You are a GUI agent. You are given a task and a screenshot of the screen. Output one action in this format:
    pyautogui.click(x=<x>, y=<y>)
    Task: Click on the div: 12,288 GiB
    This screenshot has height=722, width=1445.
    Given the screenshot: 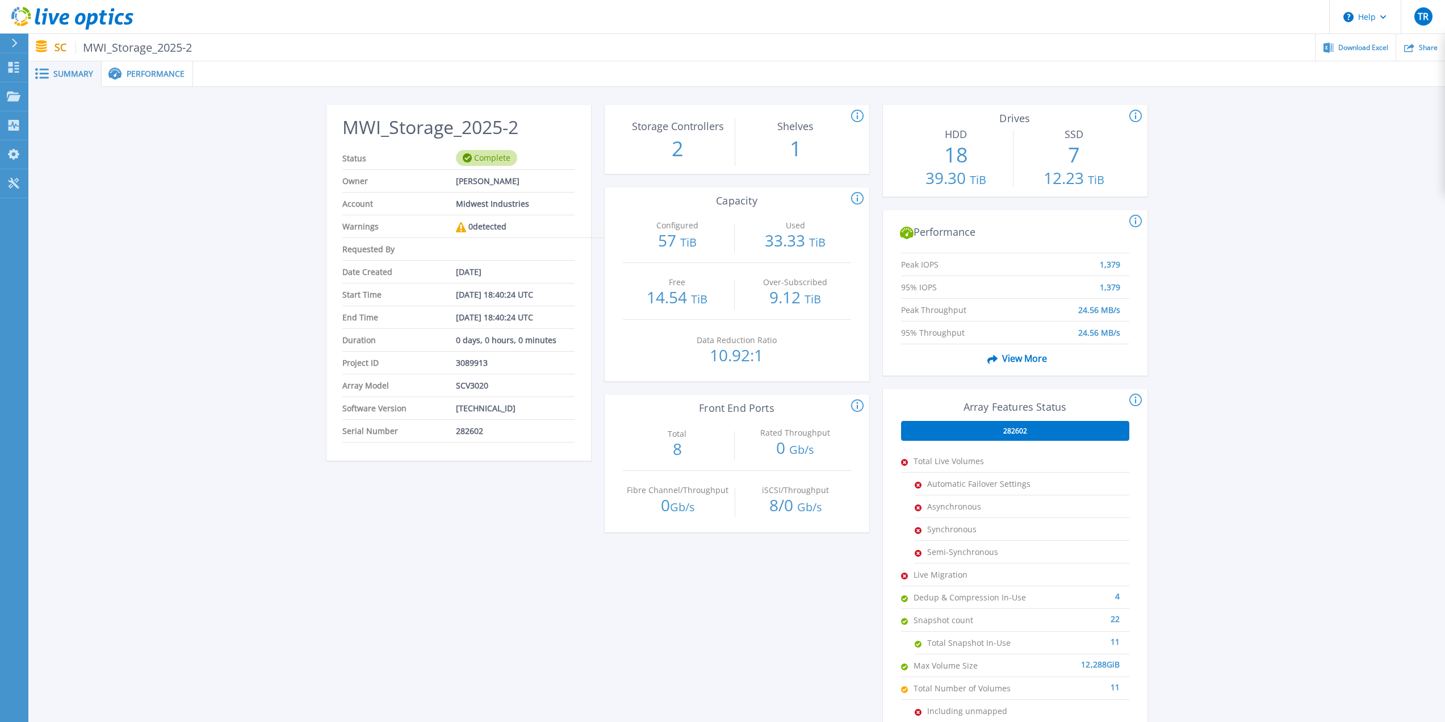 What is the action you would take?
    pyautogui.click(x=1074, y=660)
    